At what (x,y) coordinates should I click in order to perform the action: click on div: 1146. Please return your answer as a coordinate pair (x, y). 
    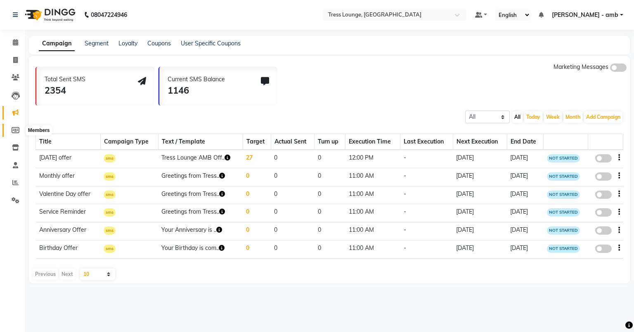
    Looking at the image, I should click on (196, 90).